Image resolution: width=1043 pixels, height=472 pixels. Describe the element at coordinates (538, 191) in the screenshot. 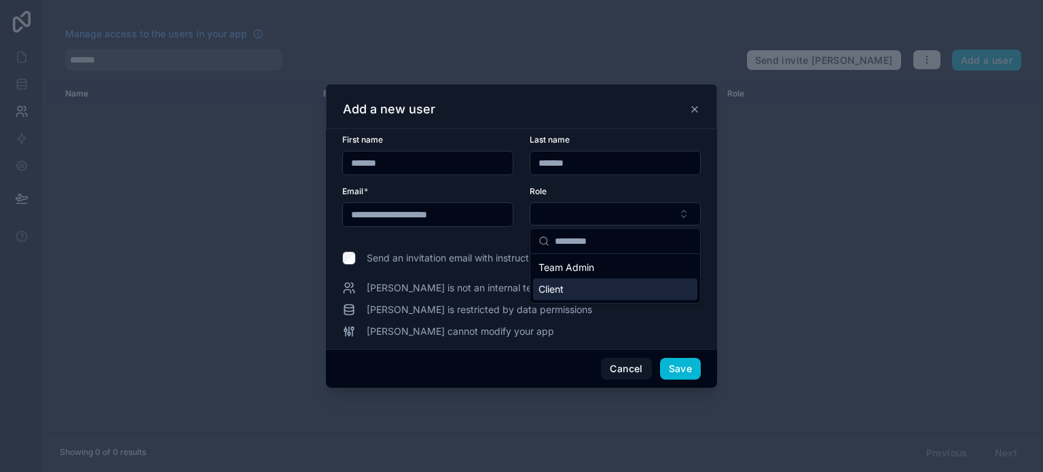

I see `span: Role` at that location.